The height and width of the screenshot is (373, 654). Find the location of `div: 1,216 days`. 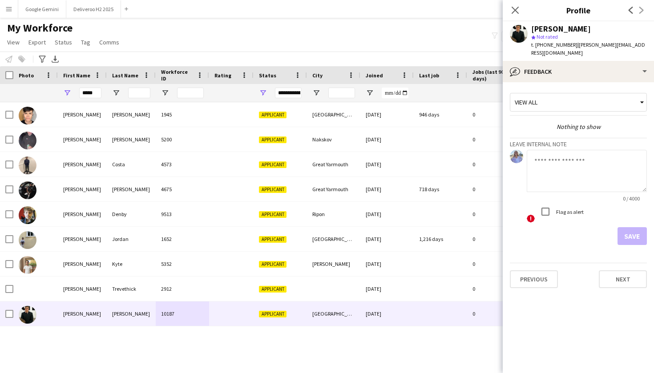

div: 1,216 days is located at coordinates (441, 239).